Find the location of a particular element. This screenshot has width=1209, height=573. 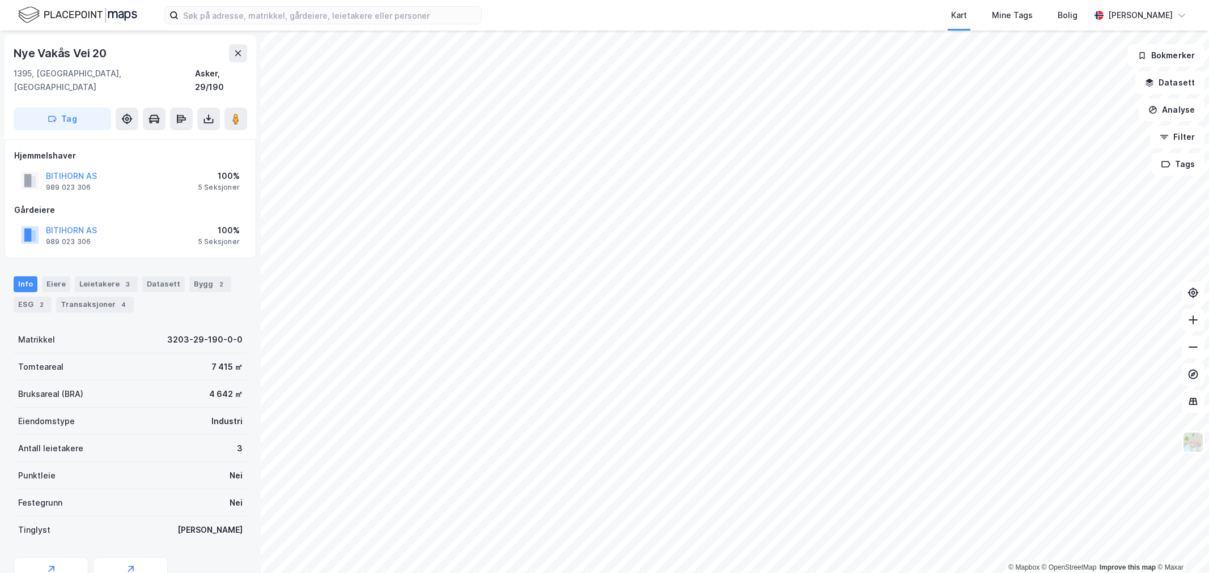

div: Bolig is located at coordinates (1067, 15).